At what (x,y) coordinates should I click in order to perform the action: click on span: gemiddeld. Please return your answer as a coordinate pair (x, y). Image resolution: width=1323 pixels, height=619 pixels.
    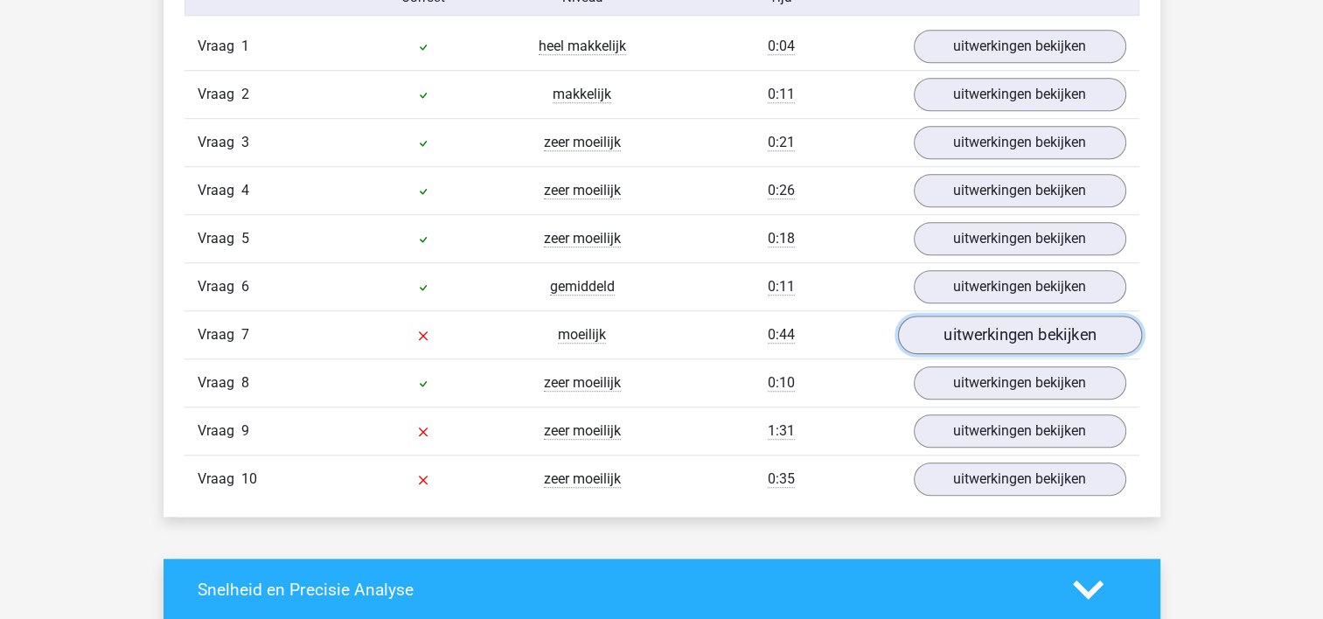
    Looking at the image, I should click on (582, 287).